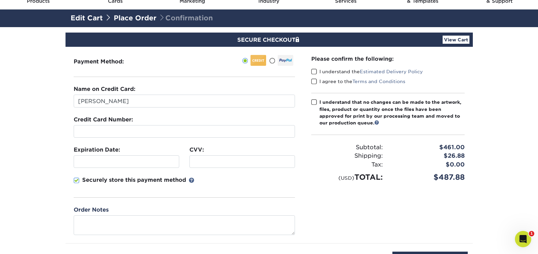 This screenshot has height=254, width=538. Describe the element at coordinates (379, 81) in the screenshot. I see `a: Terms and Conditions` at that location.